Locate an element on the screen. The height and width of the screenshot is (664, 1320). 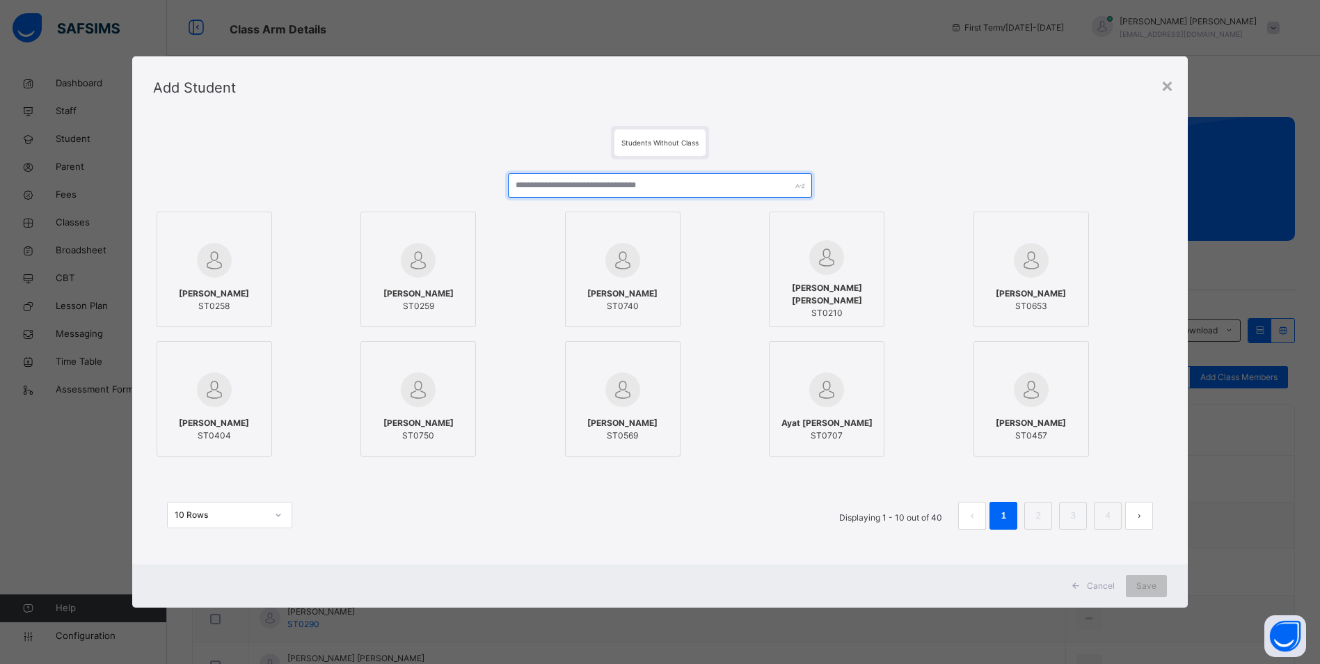
span: ST0653 is located at coordinates (1030, 306).